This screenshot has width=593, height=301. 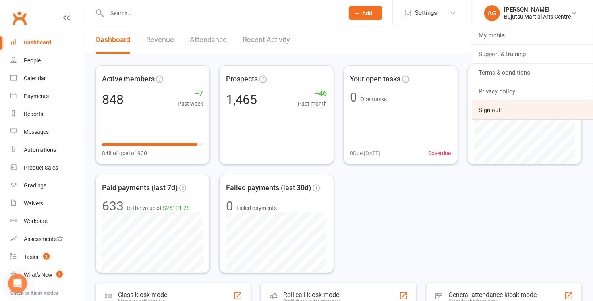 What do you see at coordinates (47, 203) in the screenshot?
I see `a: Waivers` at bounding box center [47, 203].